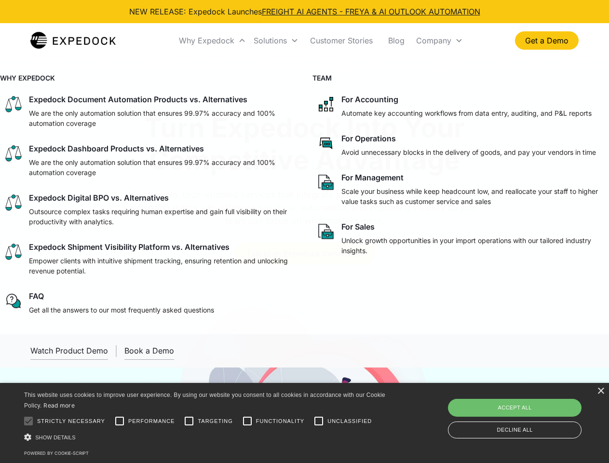  Describe the element at coordinates (528, 411) in the screenshot. I see `div: Chat Widget` at that location.